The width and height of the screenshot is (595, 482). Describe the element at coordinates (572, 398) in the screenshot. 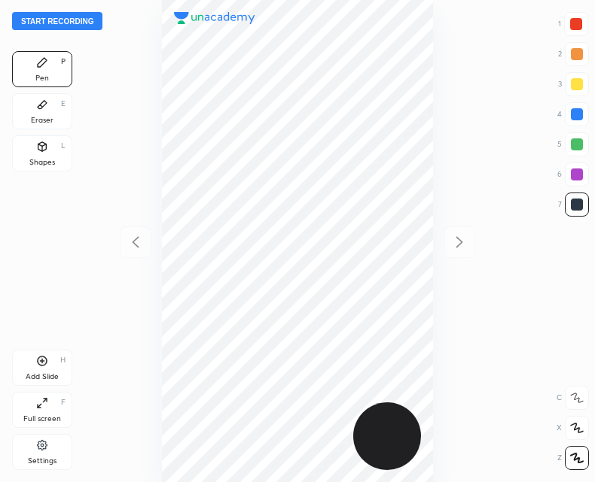

I see `div: C` at that location.